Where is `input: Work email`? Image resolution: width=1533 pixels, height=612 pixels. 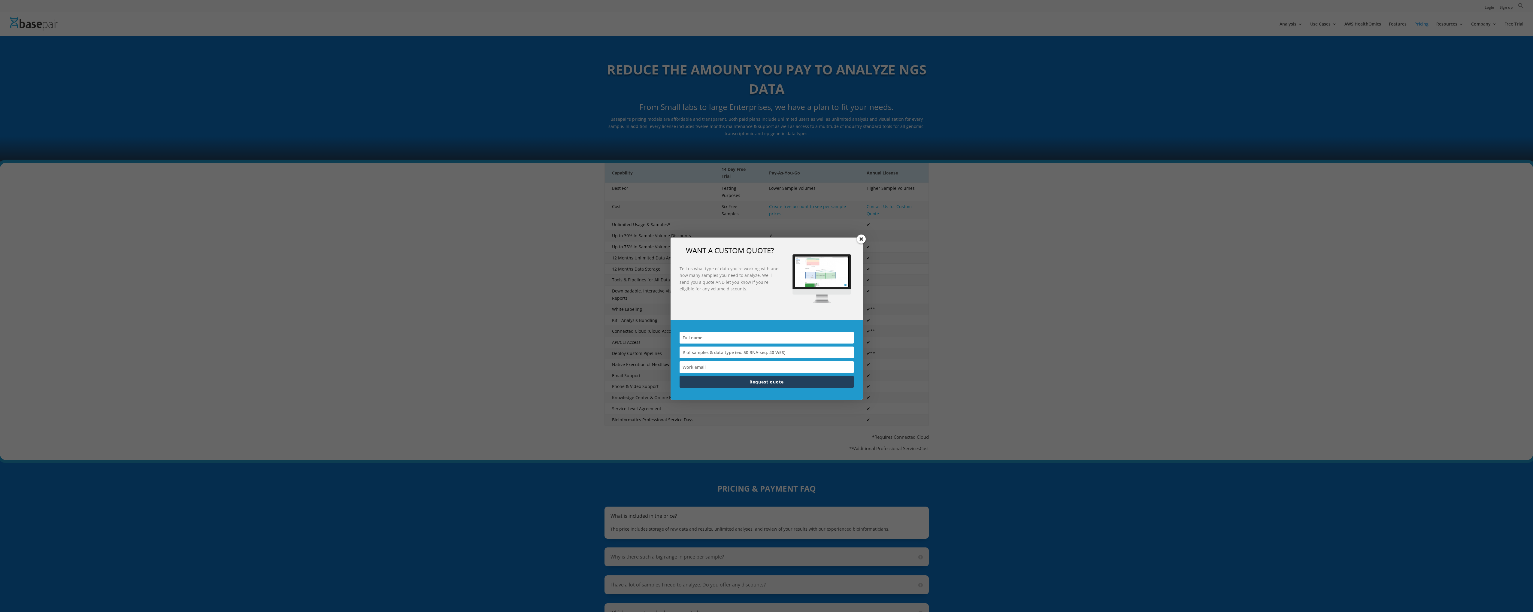 input: Work email is located at coordinates (767, 367).